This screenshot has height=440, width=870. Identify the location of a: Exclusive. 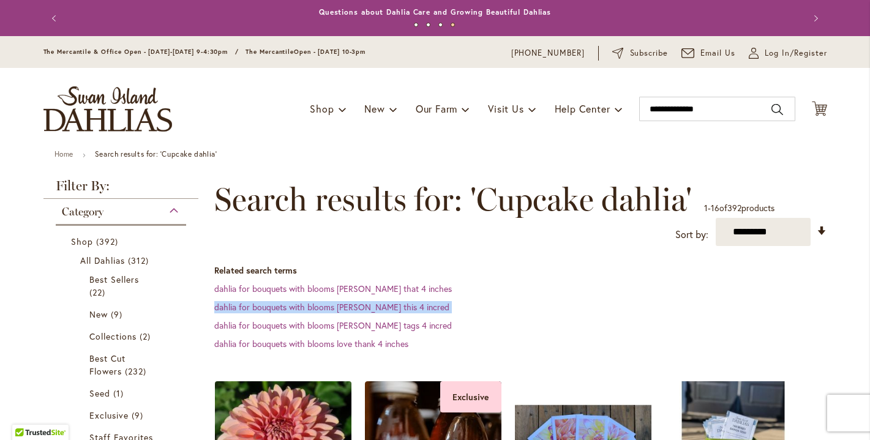
(122, 415).